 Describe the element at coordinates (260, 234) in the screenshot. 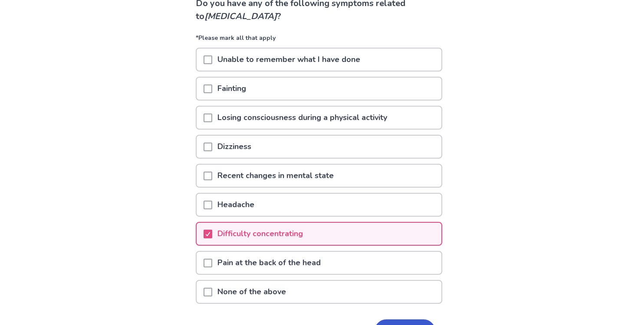

I see `p: Difficulty concentrating` at that location.